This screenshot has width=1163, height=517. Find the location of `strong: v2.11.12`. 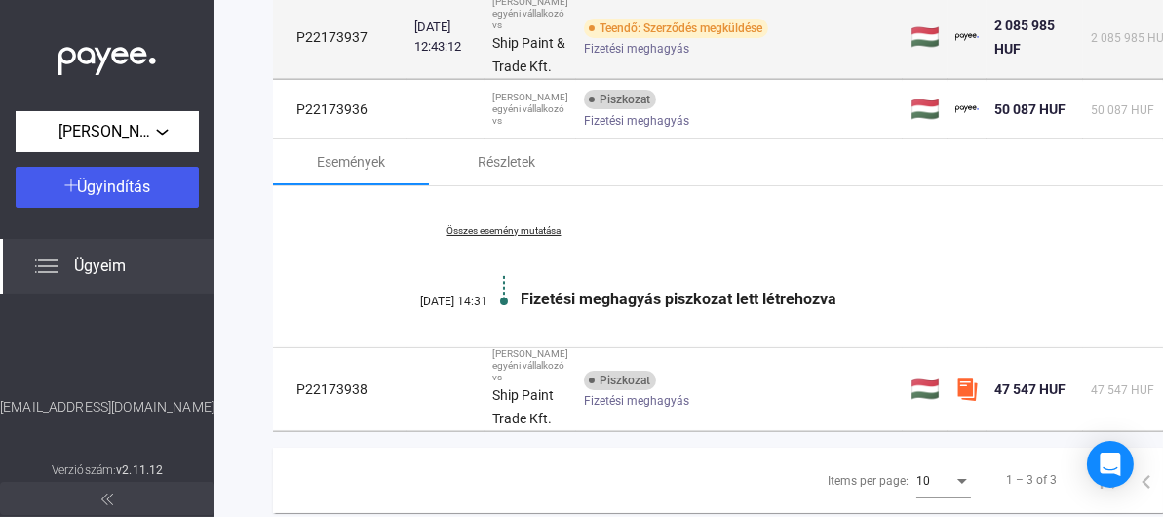

strong: v2.11.12 is located at coordinates (139, 470).